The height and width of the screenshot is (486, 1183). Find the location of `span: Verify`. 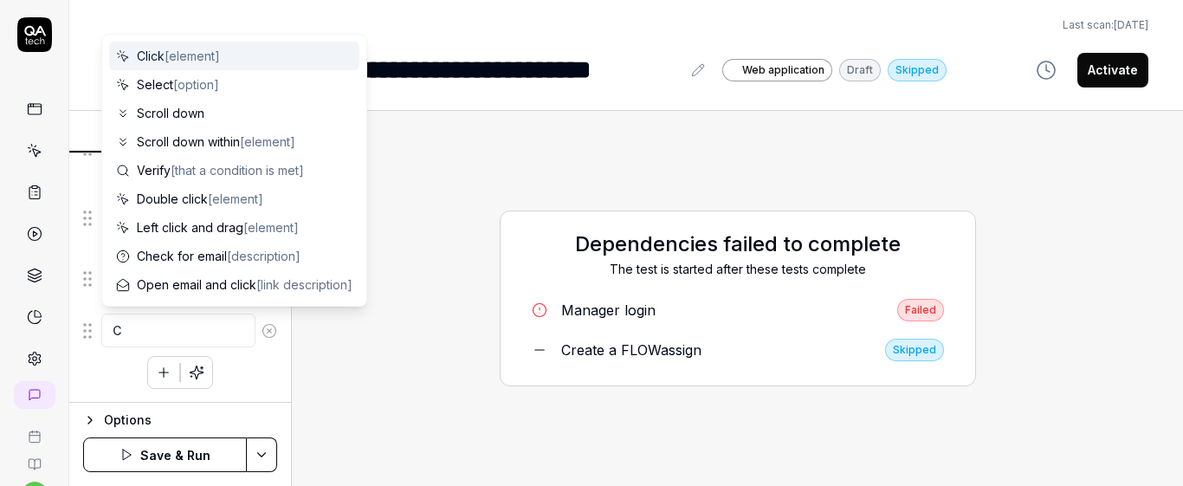

span: Verify is located at coordinates (220, 170).